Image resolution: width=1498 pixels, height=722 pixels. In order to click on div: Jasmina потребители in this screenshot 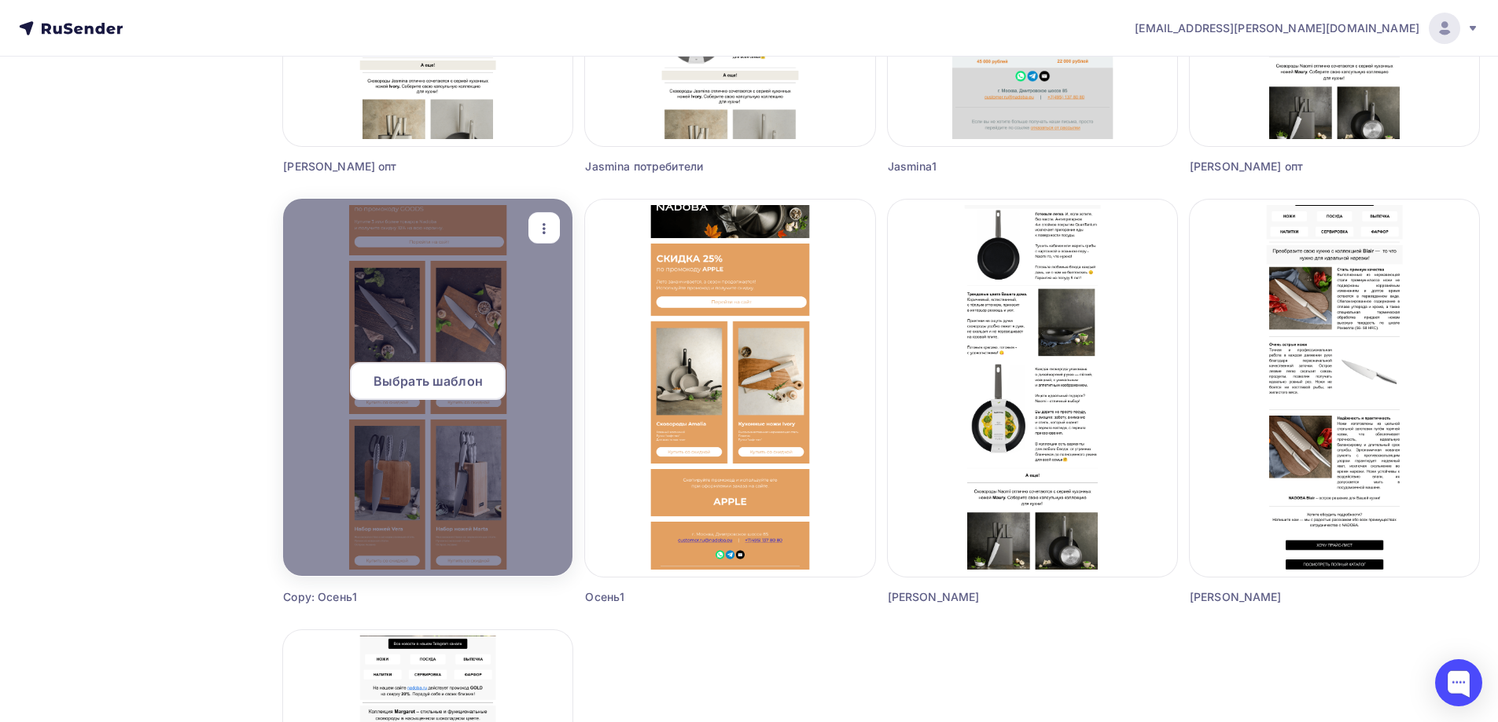, I will do `click(693, 167)`.